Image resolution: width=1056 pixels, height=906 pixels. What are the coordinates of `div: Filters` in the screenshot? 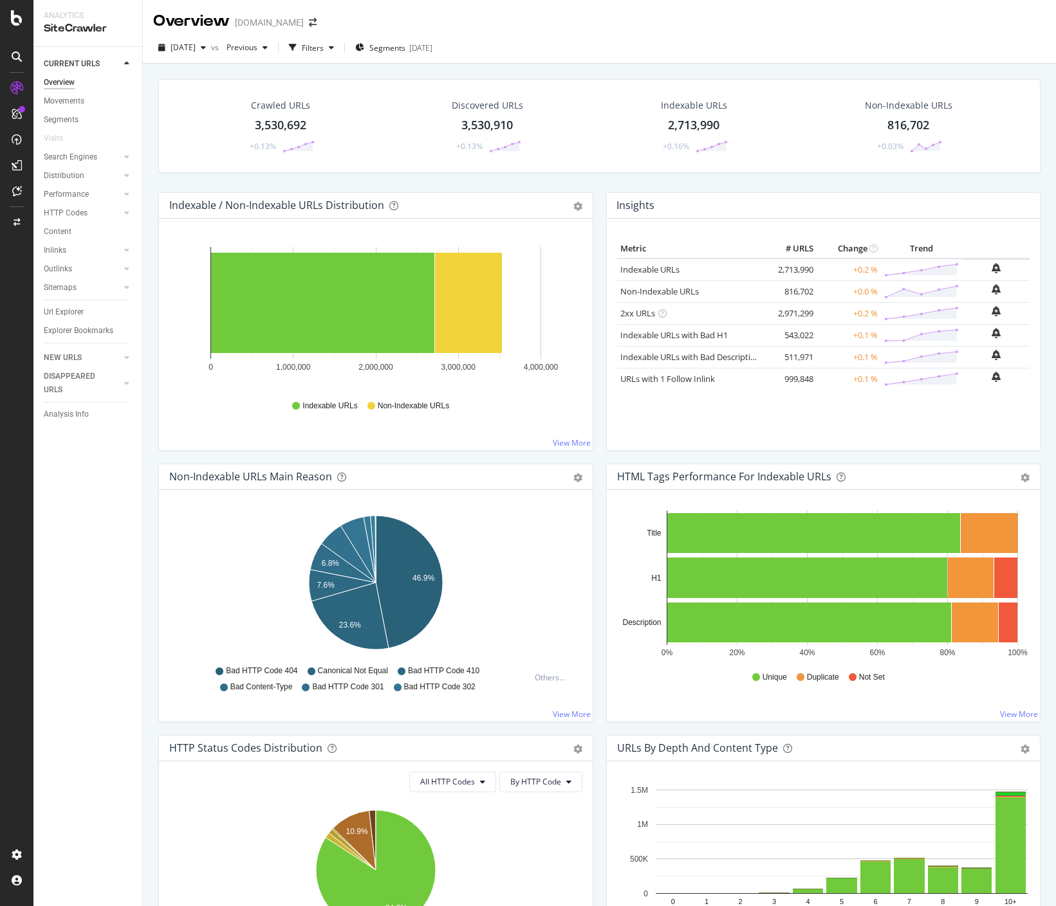 It's located at (313, 48).